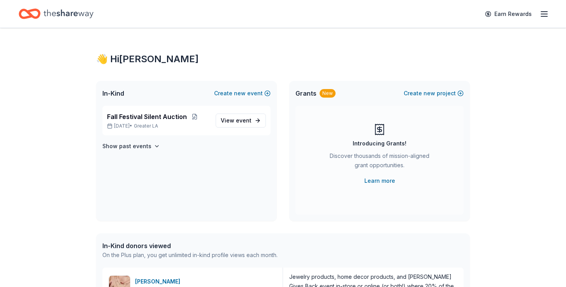  What do you see at coordinates (433, 93) in the screenshot?
I see `button: Createnewproject` at bounding box center [433, 93].